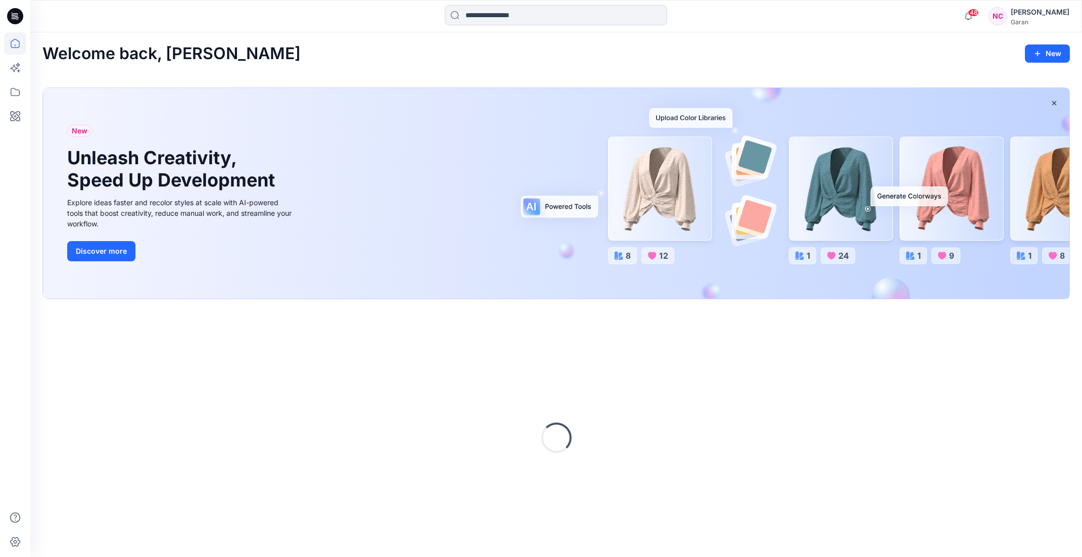 This screenshot has height=557, width=1082. I want to click on span: New, so click(79, 131).